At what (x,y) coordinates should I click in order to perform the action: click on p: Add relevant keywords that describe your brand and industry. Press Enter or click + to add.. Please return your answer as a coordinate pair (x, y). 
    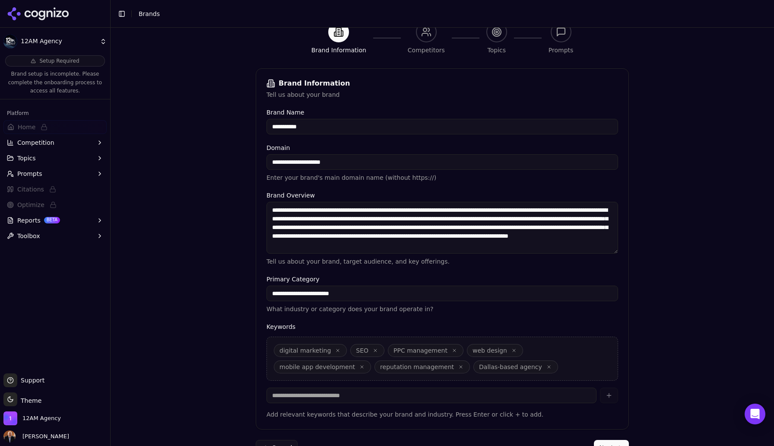
    Looking at the image, I should click on (442, 414).